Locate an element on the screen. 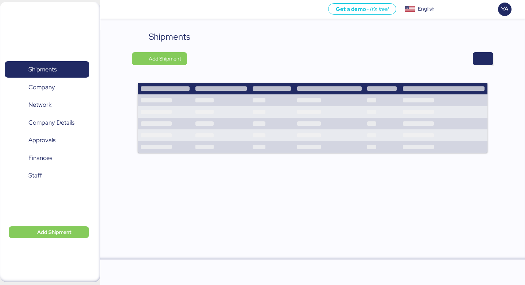 This screenshot has height=285, width=525. span: Company is located at coordinates (42, 87).